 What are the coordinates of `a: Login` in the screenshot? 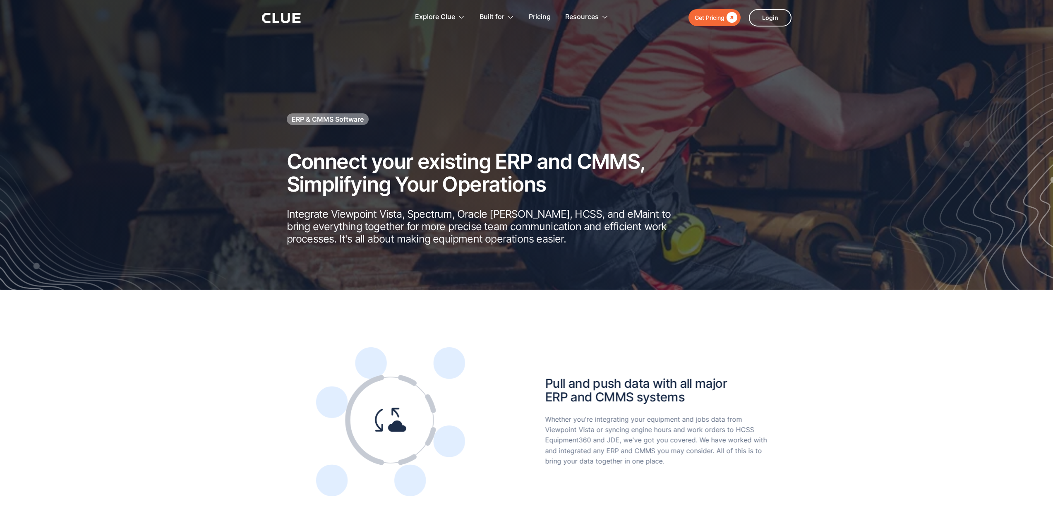 It's located at (770, 18).